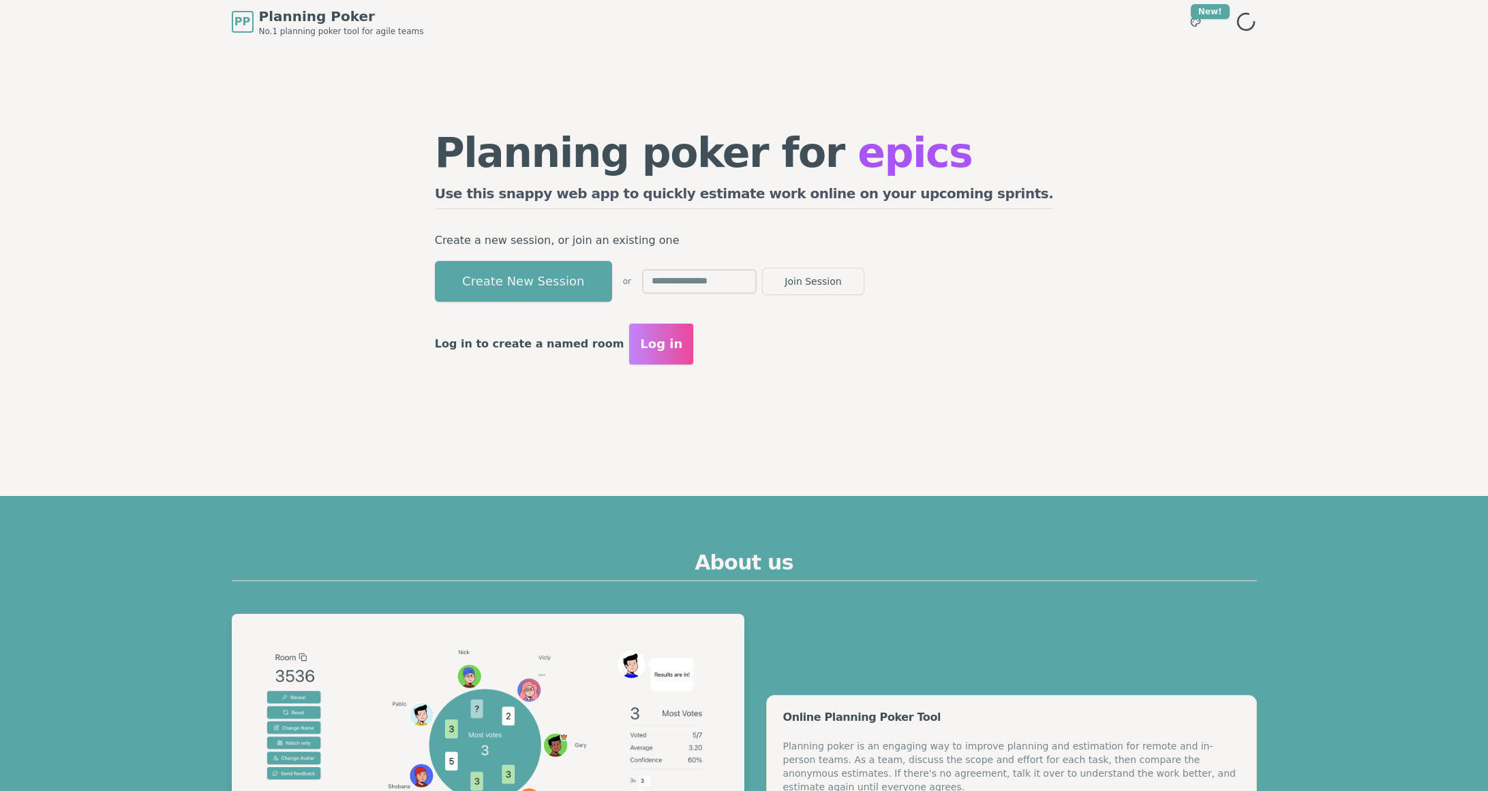 This screenshot has width=1488, height=791. Describe the element at coordinates (341, 31) in the screenshot. I see `span: No.1 planning poker tool for agile teams` at that location.